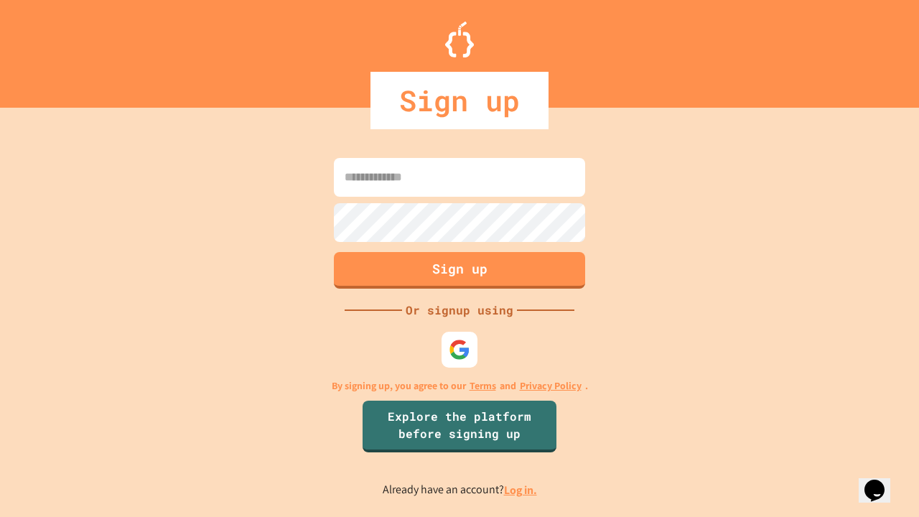 This screenshot has width=919, height=517. What do you see at coordinates (521, 490) in the screenshot?
I see `a: Log in.` at bounding box center [521, 490].